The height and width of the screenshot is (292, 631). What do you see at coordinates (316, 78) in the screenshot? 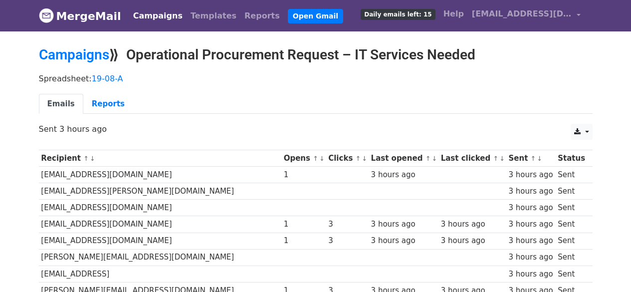
I see `p: Spreadsheet:` at bounding box center [316, 78].